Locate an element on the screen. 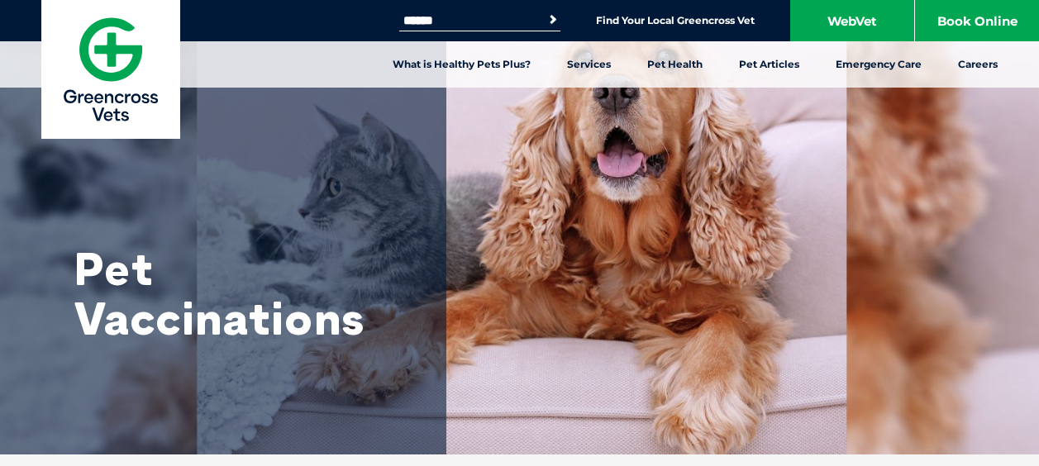  a: Emergency Care is located at coordinates (879, 65).